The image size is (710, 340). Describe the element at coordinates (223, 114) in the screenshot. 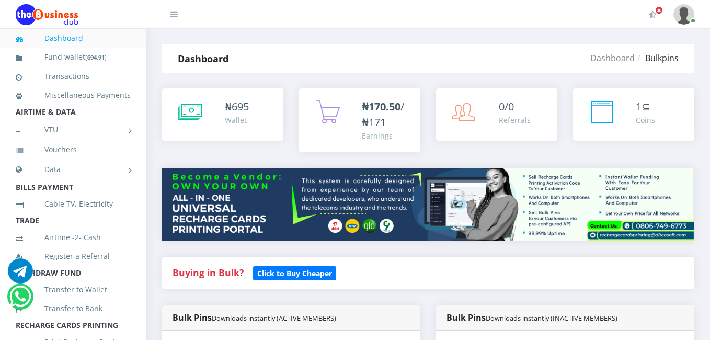

I see `a: ₦695 Wallet` at that location.